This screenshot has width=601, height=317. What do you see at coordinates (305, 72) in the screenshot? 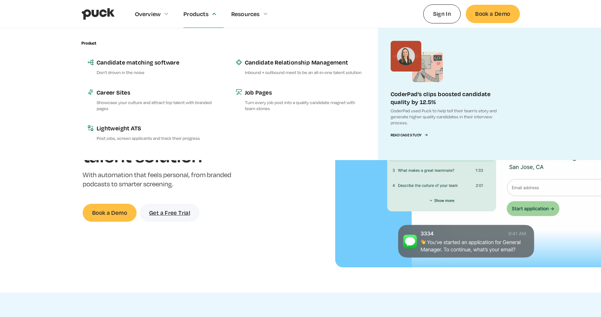
I see `p: Inbound + outbound meet to be an all-in-one talent solution` at bounding box center [305, 72].